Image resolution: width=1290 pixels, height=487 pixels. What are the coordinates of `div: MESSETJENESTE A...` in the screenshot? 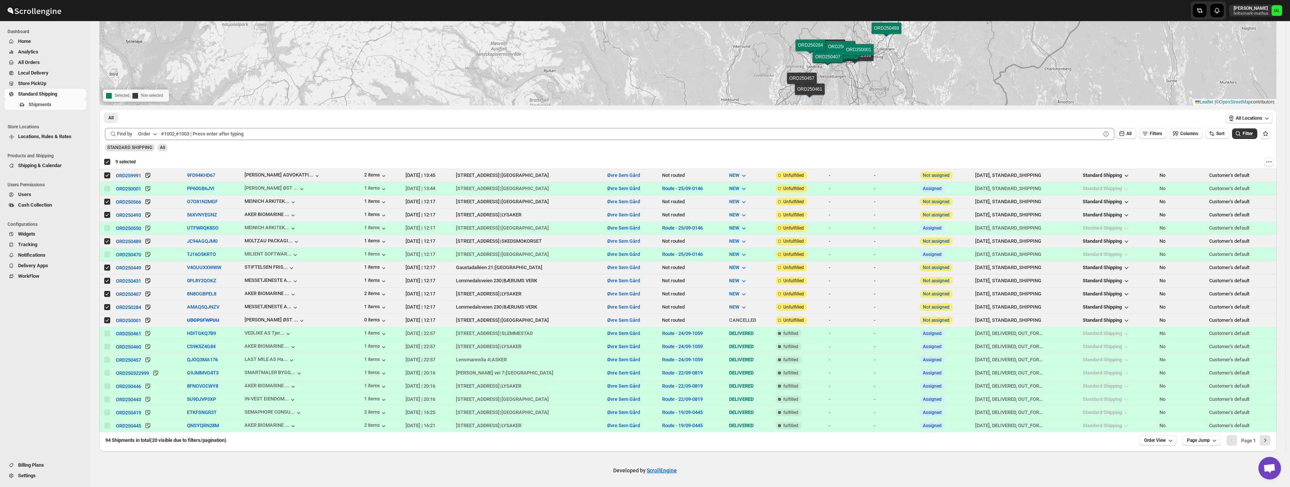 It's located at (268, 280).